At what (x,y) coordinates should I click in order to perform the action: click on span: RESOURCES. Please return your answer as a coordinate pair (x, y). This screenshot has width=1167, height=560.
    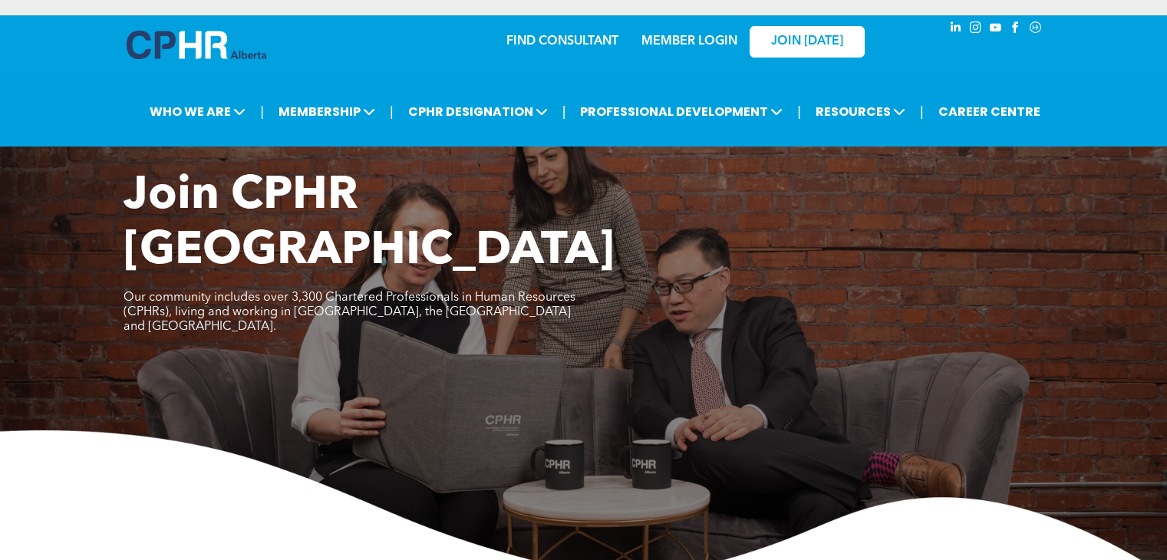
    Looking at the image, I should click on (860, 111).